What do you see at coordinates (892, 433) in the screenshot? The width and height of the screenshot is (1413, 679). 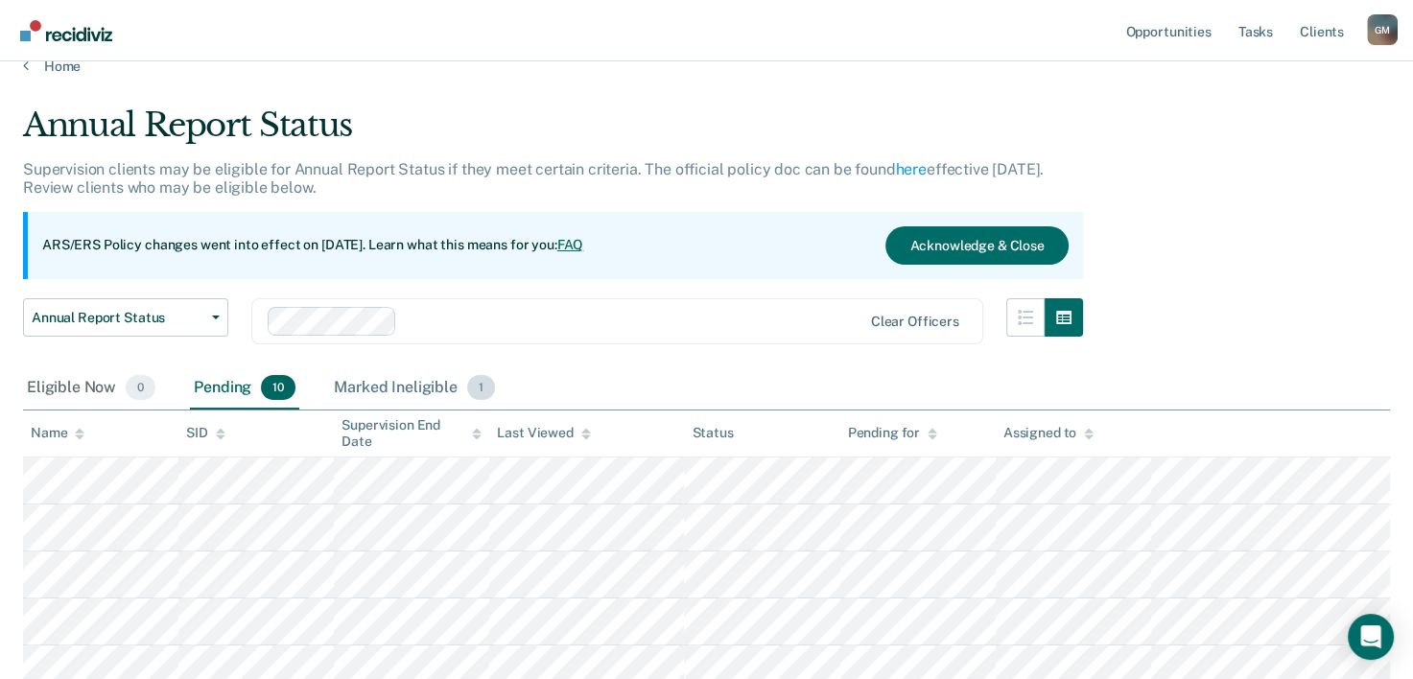 I see `div: Pending for` at bounding box center [892, 433].